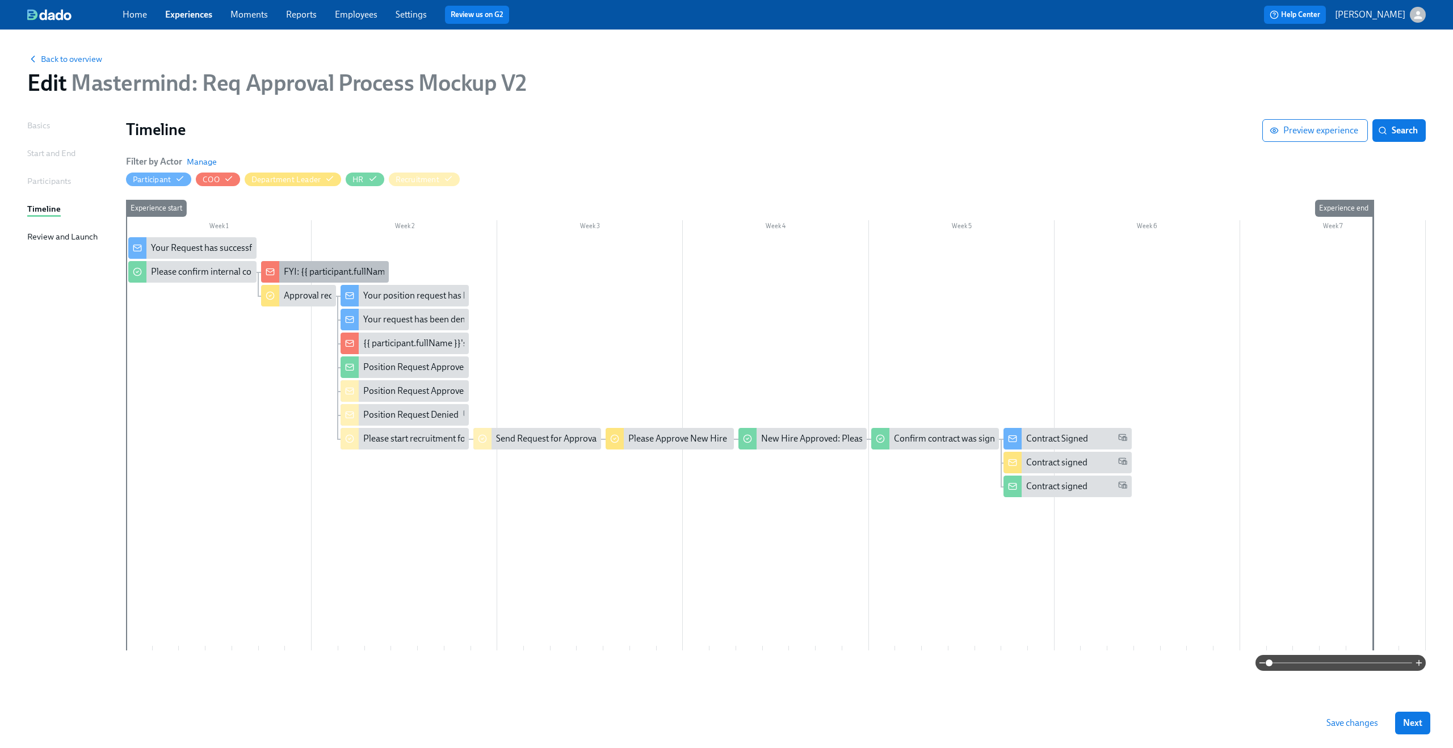 The height and width of the screenshot is (748, 1453). What do you see at coordinates (296, 83) in the screenshot?
I see `span: Mastermind: Req Approval Process Mockup V2` at bounding box center [296, 83].